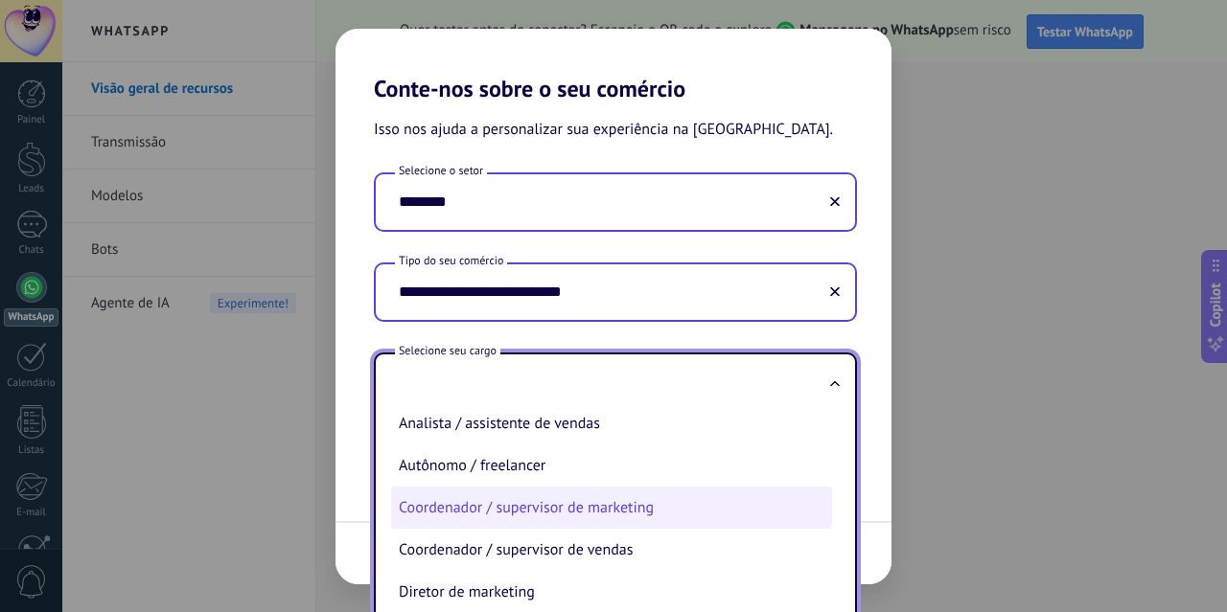 The width and height of the screenshot is (1227, 612). What do you see at coordinates (612, 424) in the screenshot?
I see `li: Analista / assistente de vendas` at bounding box center [612, 424].